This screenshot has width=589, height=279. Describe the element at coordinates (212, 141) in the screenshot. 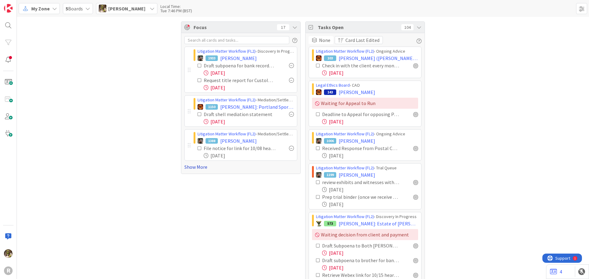

I see `div: 1388` at that location.